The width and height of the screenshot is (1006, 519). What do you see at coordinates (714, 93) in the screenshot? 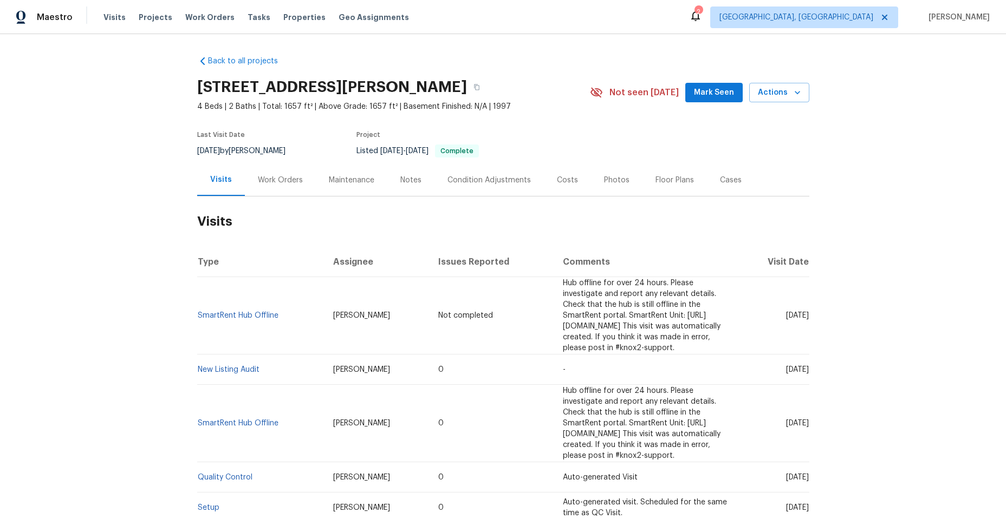
I see `span: Mark Seen` at bounding box center [714, 93].